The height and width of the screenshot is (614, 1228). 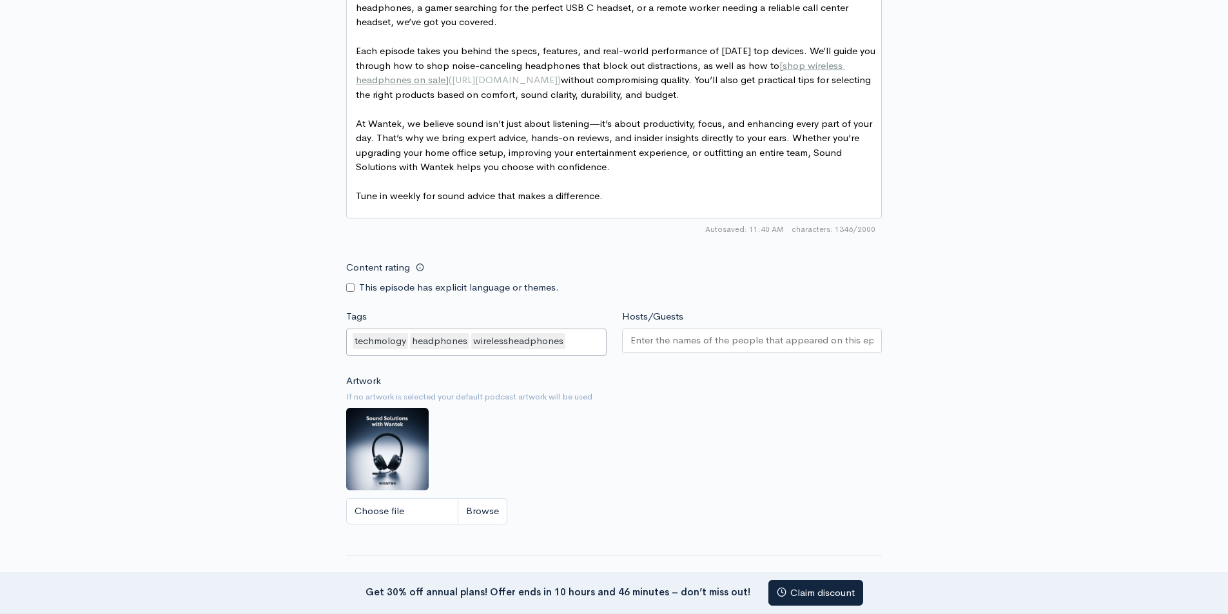 What do you see at coordinates (816, 593) in the screenshot?
I see `a: Claim discount` at bounding box center [816, 593].